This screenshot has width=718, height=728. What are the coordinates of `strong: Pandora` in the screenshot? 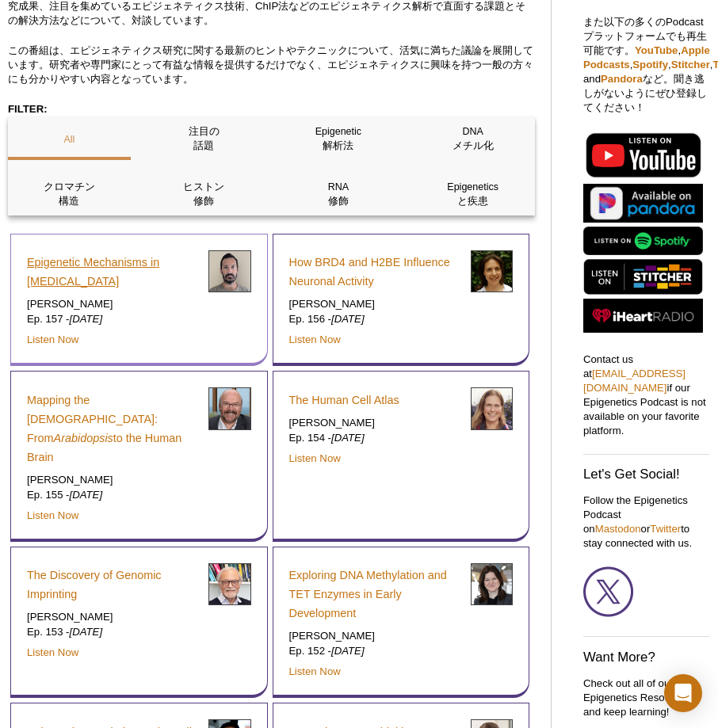 It's located at (621, 78).